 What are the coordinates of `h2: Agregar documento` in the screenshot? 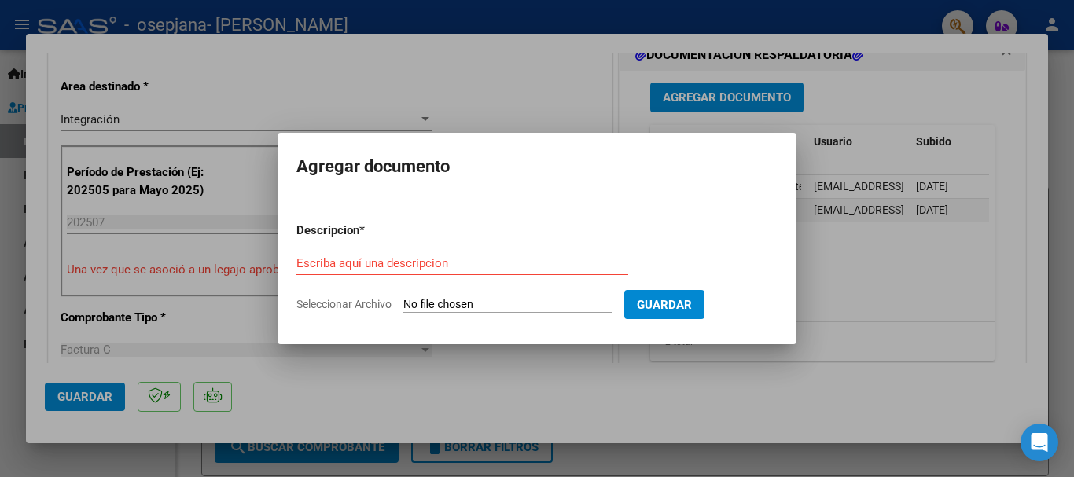 It's located at (537, 167).